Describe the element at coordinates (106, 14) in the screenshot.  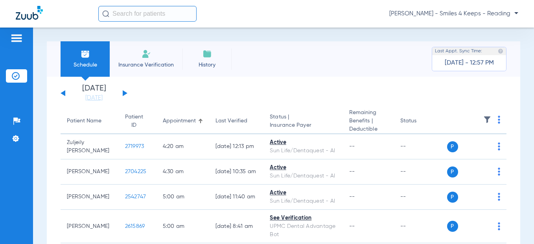
I see `img: Search Icon` at that location.